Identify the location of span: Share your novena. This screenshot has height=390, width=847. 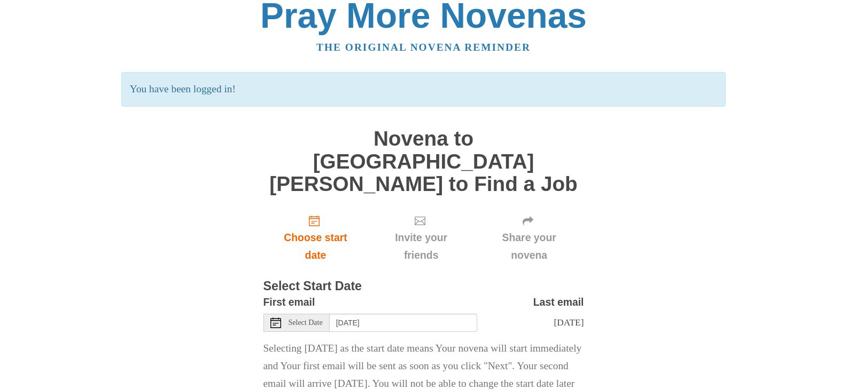
(529, 247).